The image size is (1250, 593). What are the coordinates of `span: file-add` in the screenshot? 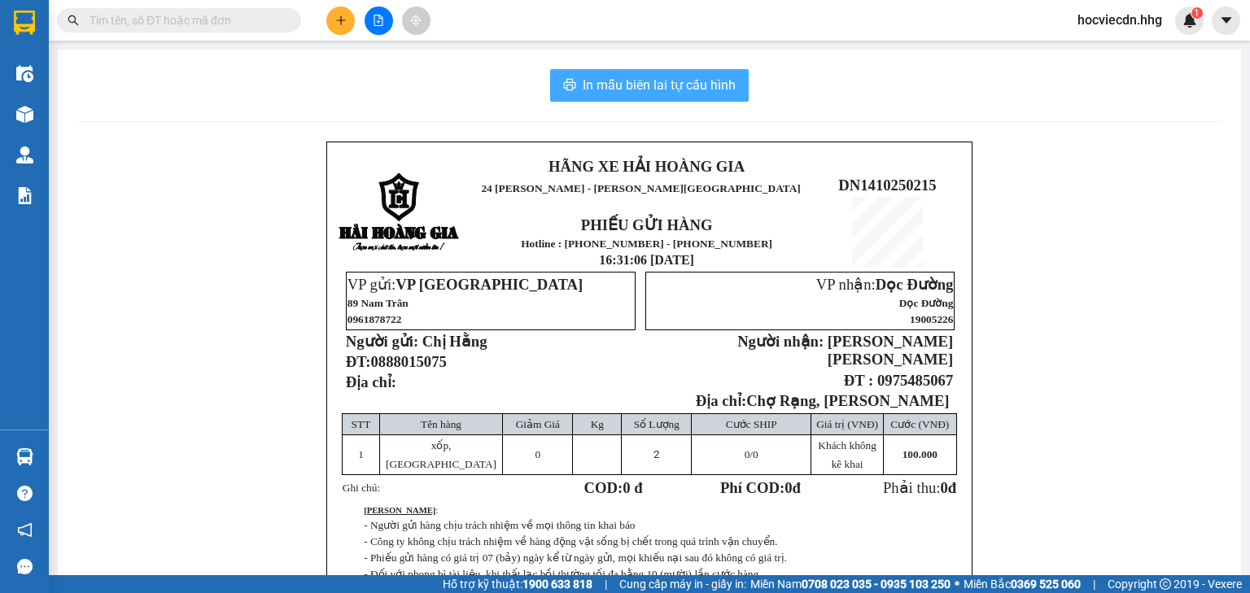 It's located at (379, 20).